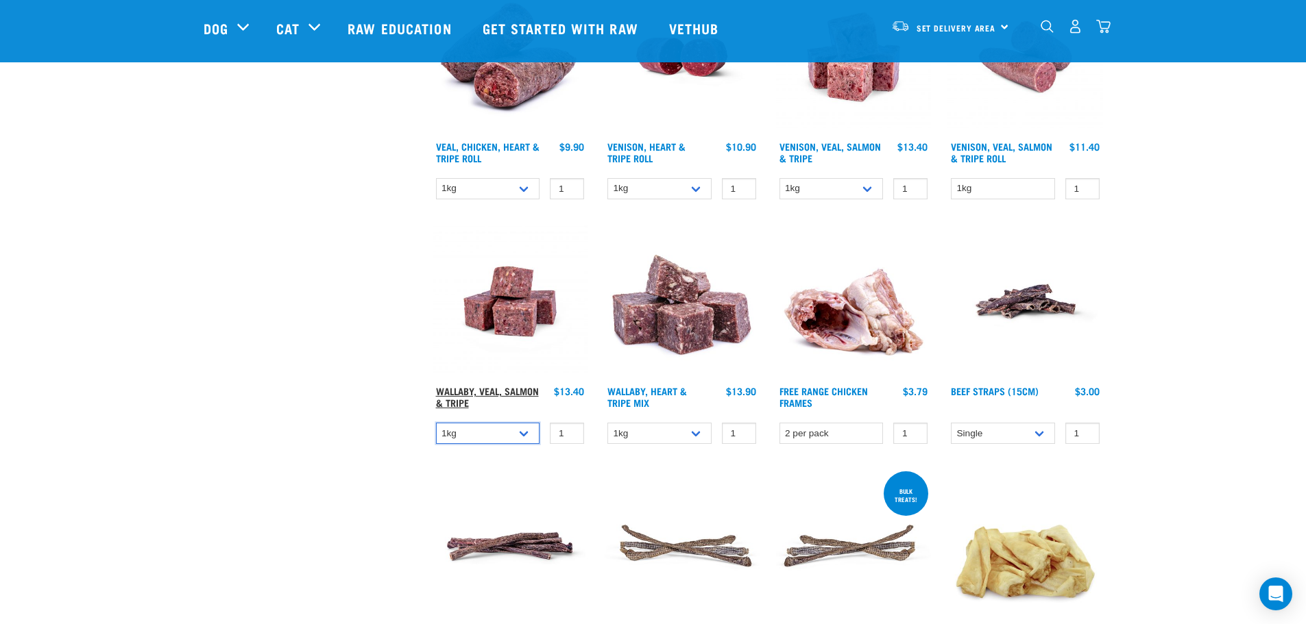  I want to click on img: Raw Essentials Beef Straps 6 Pack, so click(510, 546).